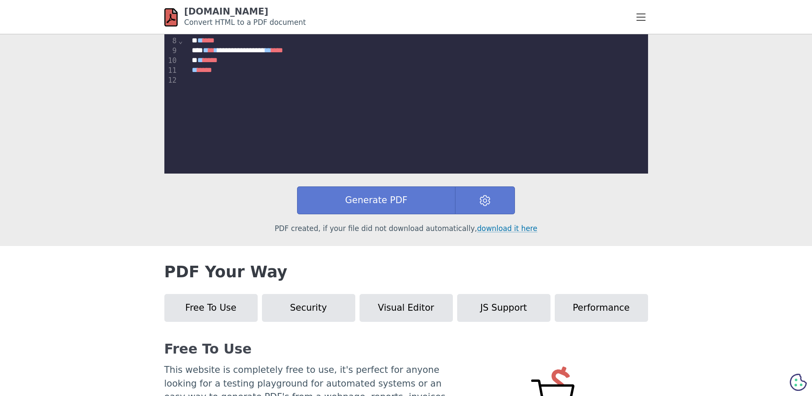 This screenshot has width=812, height=396. I want to click on span: Free To Use, so click(211, 307).